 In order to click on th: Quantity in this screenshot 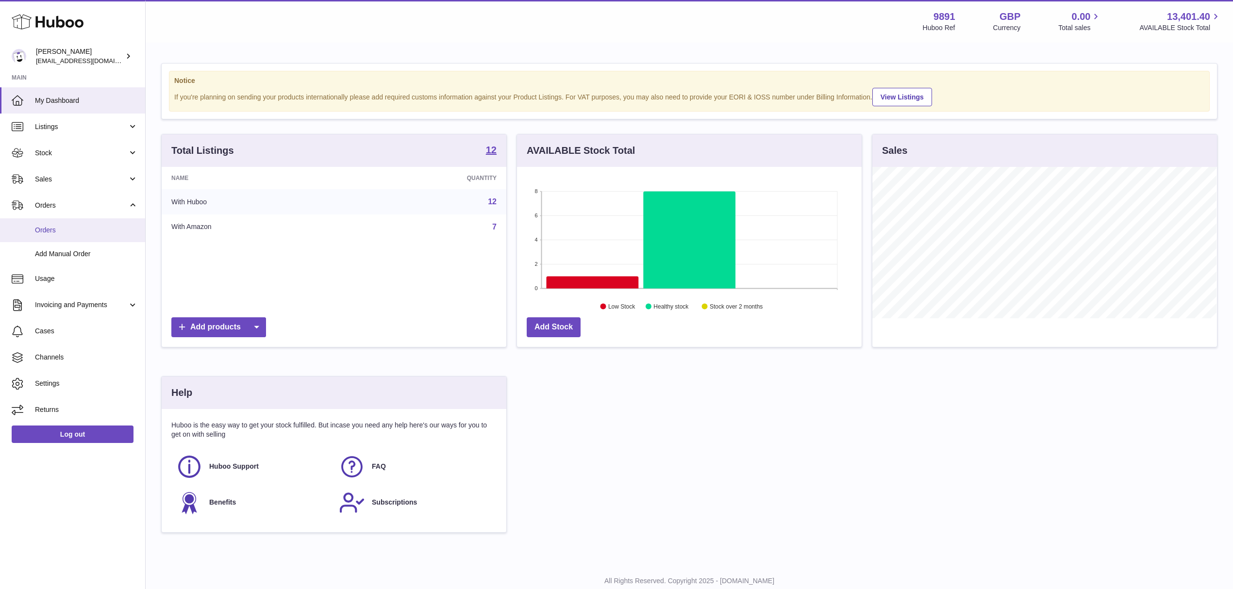, I will do `click(428, 178)`.